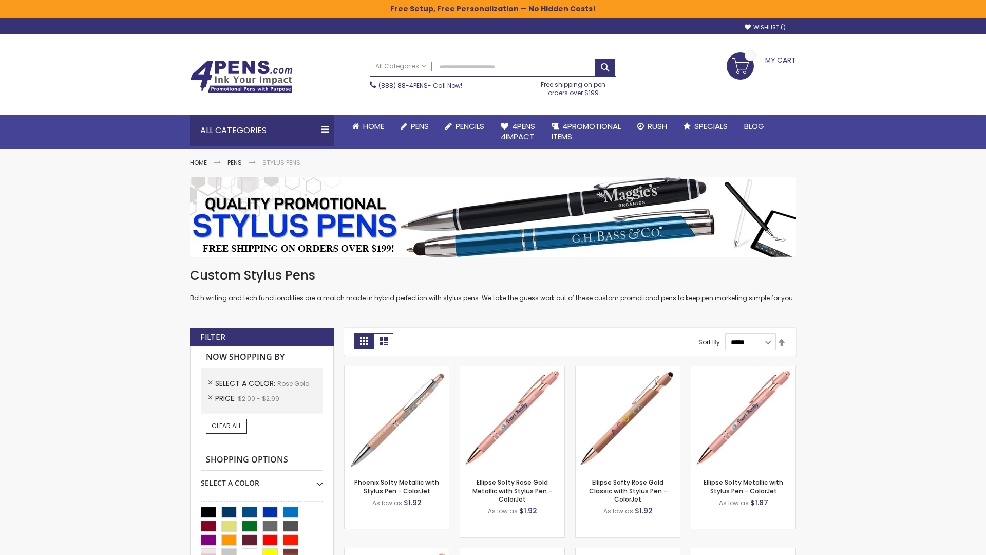 The height and width of the screenshot is (555, 986). I want to click on span: 4PROMOTIONAL ITEMS, so click(586, 131).